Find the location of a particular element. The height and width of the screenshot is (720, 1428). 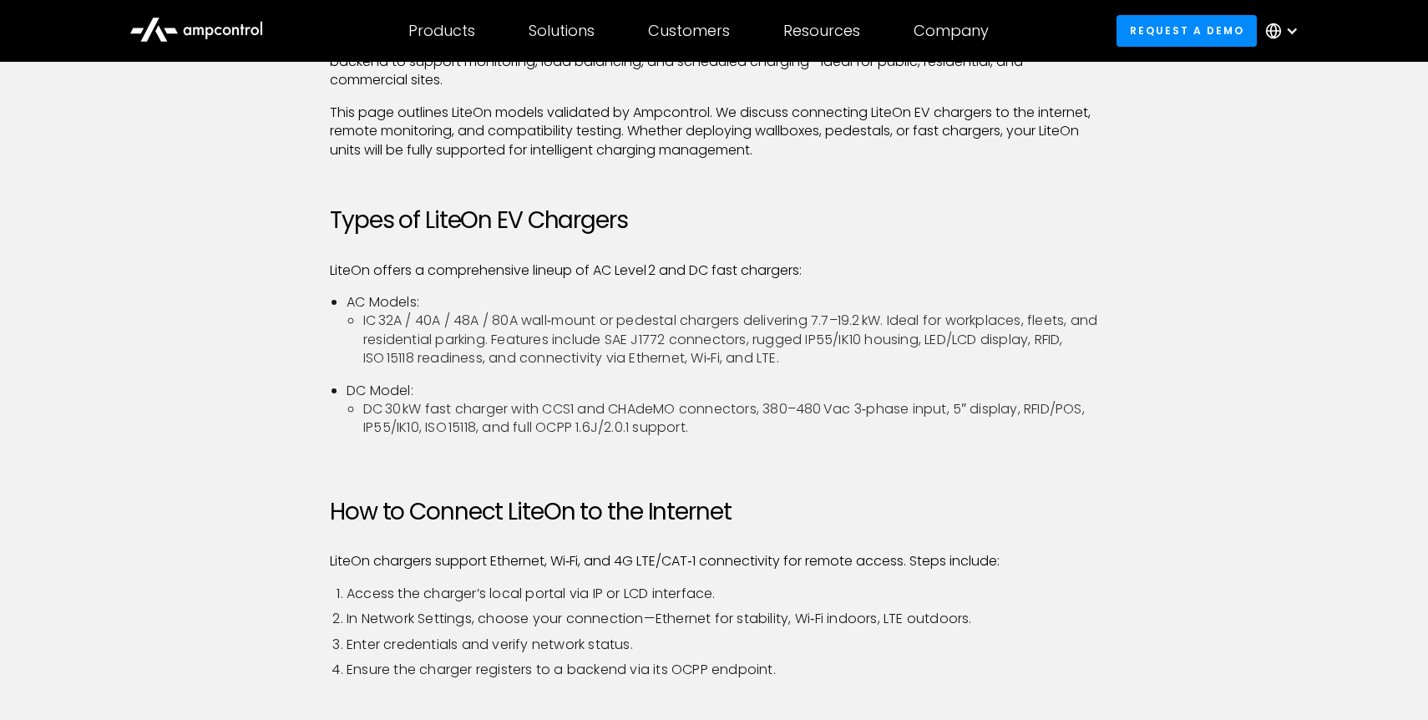

h2: How to Connect LiteOn to the Internet is located at coordinates (714, 512).